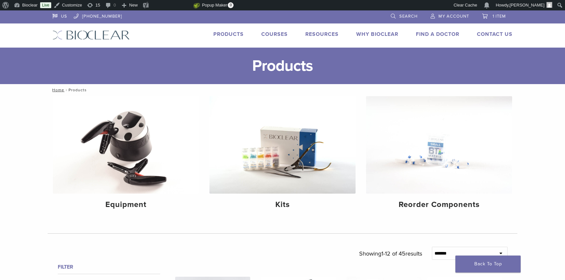 This screenshot has height=280, width=565. Describe the element at coordinates (60, 15) in the screenshot. I see `a: US` at that location.